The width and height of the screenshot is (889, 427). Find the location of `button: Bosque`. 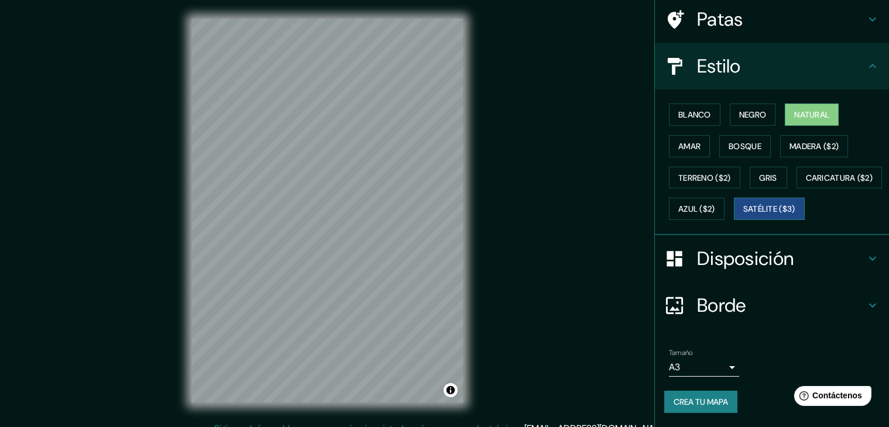

button: Bosque is located at coordinates (745, 146).